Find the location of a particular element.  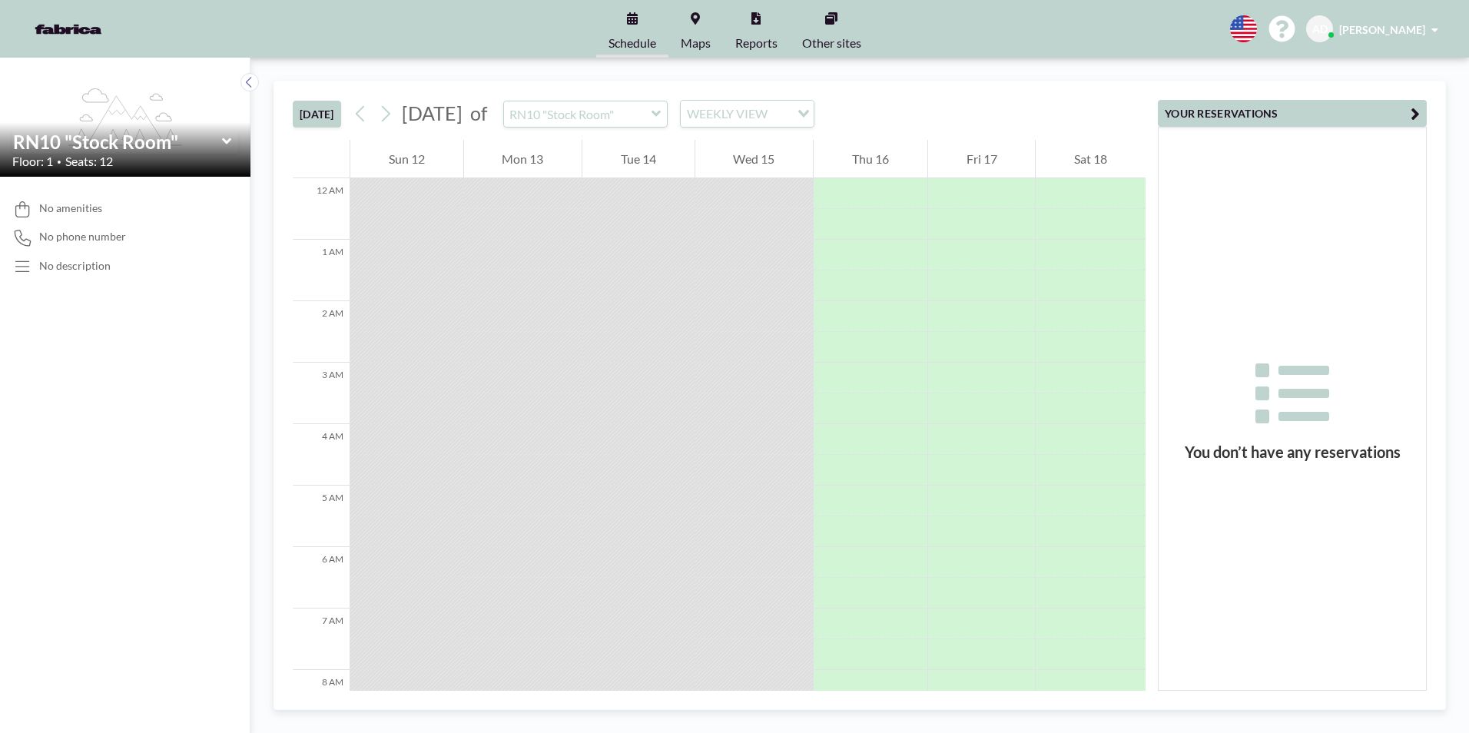

span: WEEKLY VIEW is located at coordinates (727, 114).